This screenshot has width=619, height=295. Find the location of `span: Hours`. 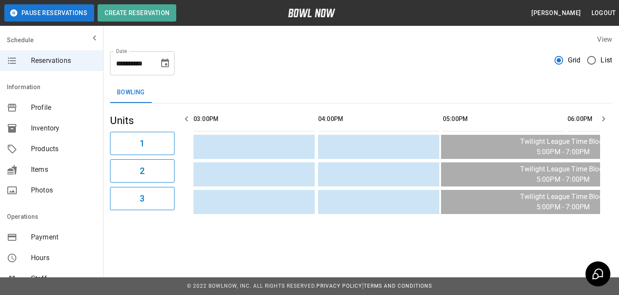

span: Hours is located at coordinates (64, 258).